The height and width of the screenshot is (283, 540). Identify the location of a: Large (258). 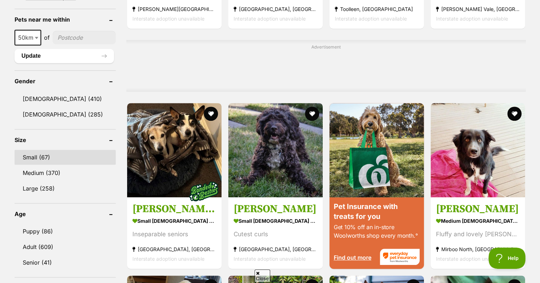
(65, 189).